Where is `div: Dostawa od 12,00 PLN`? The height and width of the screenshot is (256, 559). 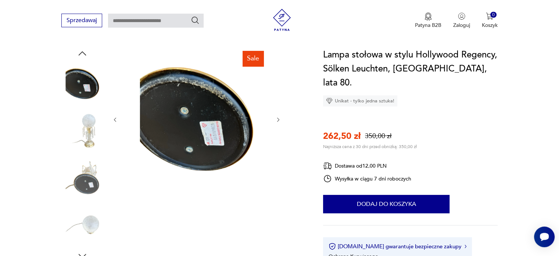
div: Dostawa od 12,00 PLN is located at coordinates (367, 165).